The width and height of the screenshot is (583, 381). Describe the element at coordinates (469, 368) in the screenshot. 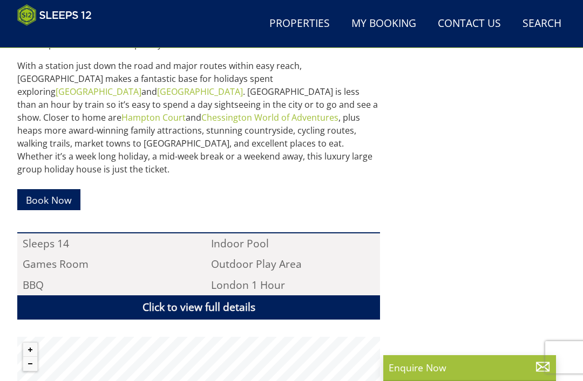

I see `p: Enquire Now` at that location.